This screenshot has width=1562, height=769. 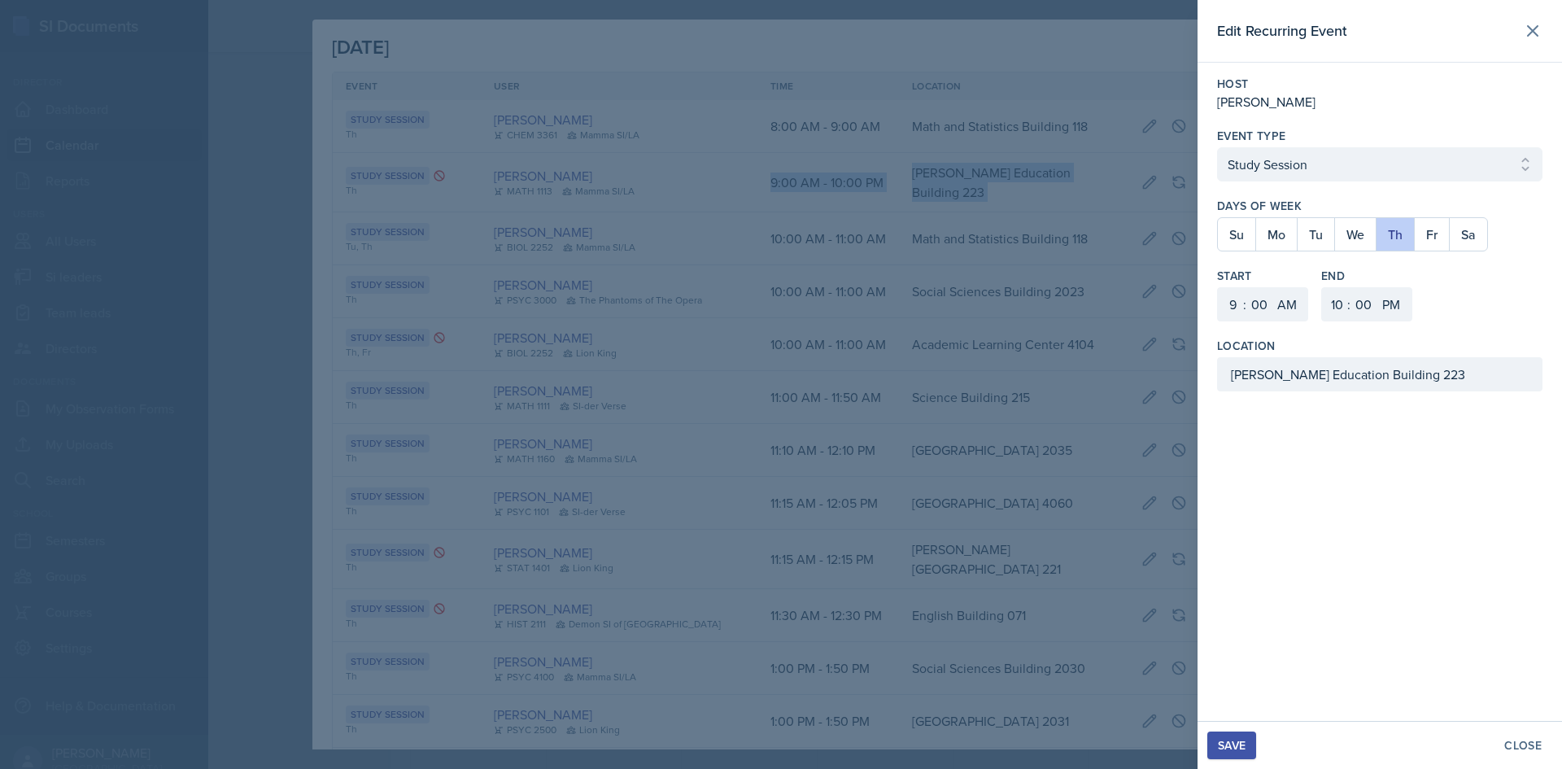 I want to click on div: Save, so click(x=1231, y=745).